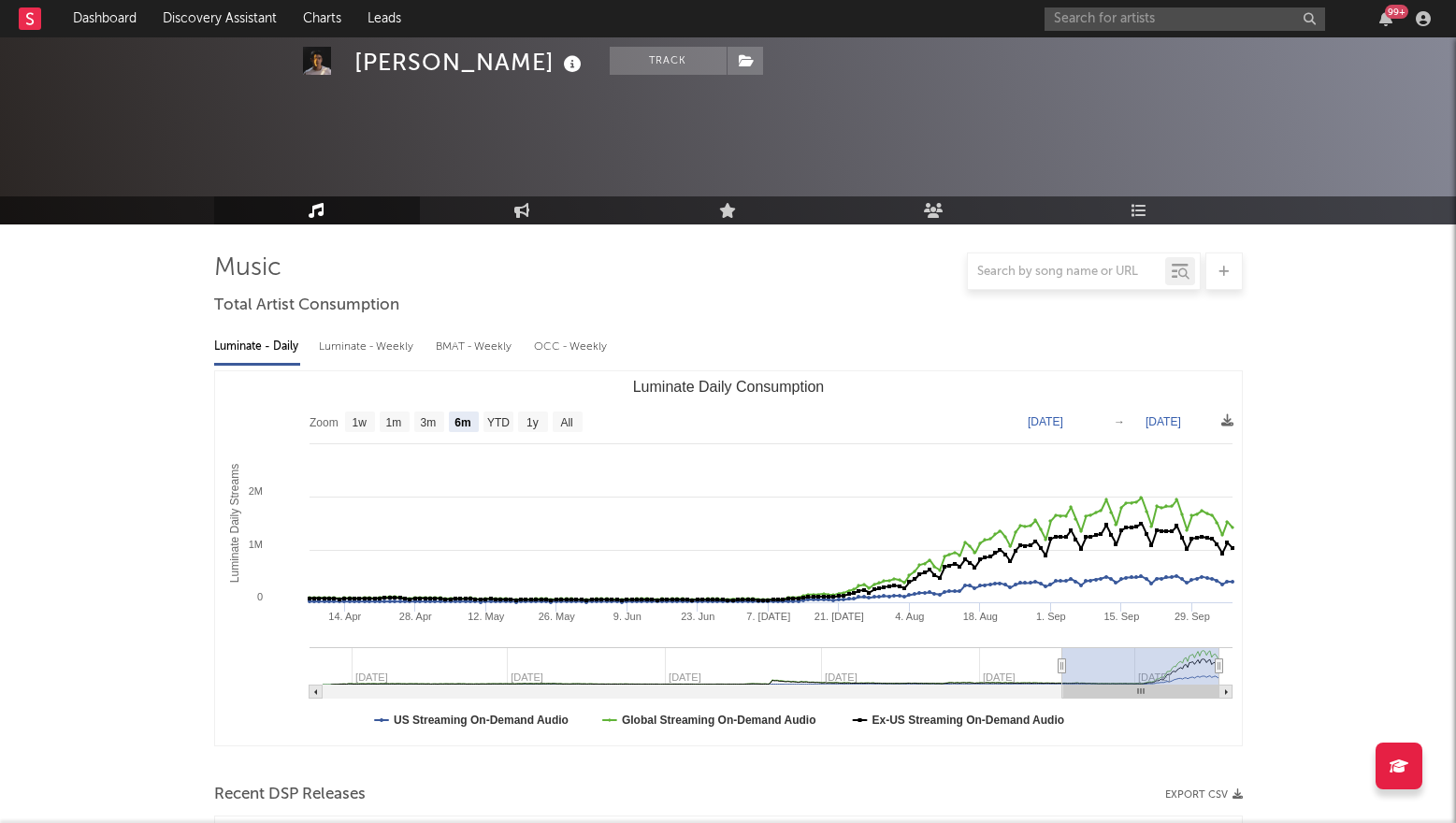 The height and width of the screenshot is (823, 1456). Describe the element at coordinates (324, 422) in the screenshot. I see `text: Zoom` at that location.